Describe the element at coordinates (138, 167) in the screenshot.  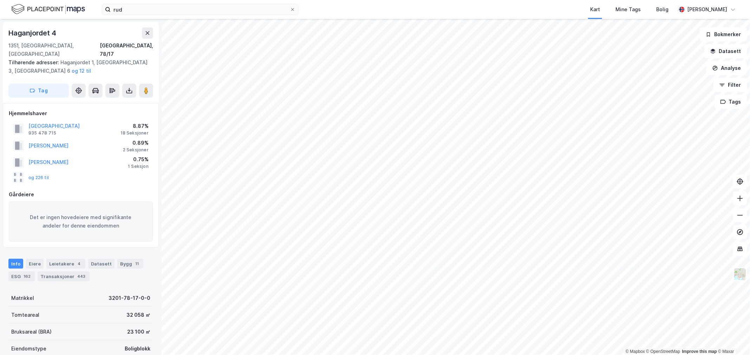
I see `div: 1 Seksjon` at that location.